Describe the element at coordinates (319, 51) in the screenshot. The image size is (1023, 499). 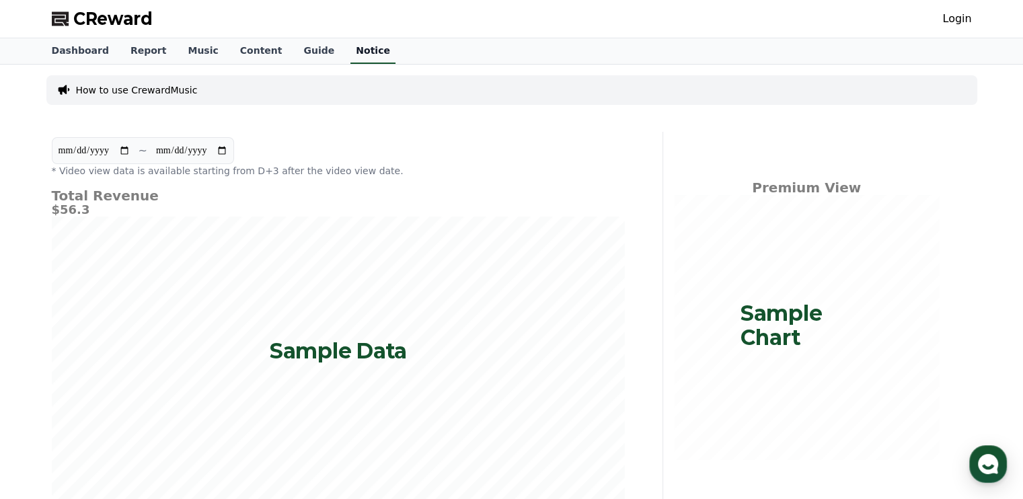
I see `a: Guide` at that location.